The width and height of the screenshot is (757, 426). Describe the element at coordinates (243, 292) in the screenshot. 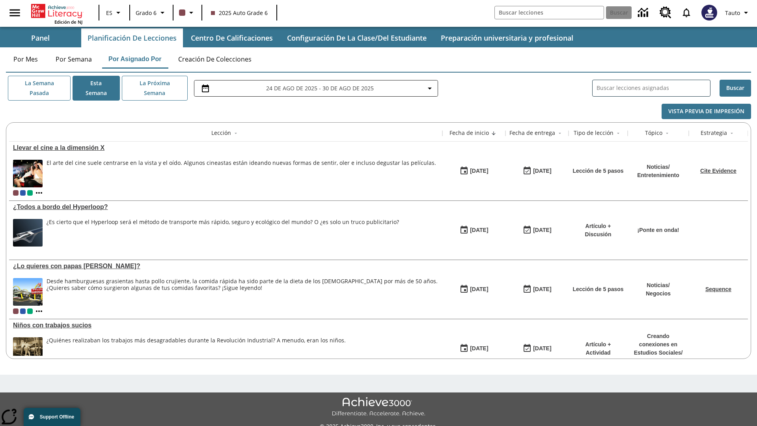

I see `span: Desde hamburguesas grasientas hasta pollo crujiente, la comida rápida ha sido parte de la dieta d...` at that location.